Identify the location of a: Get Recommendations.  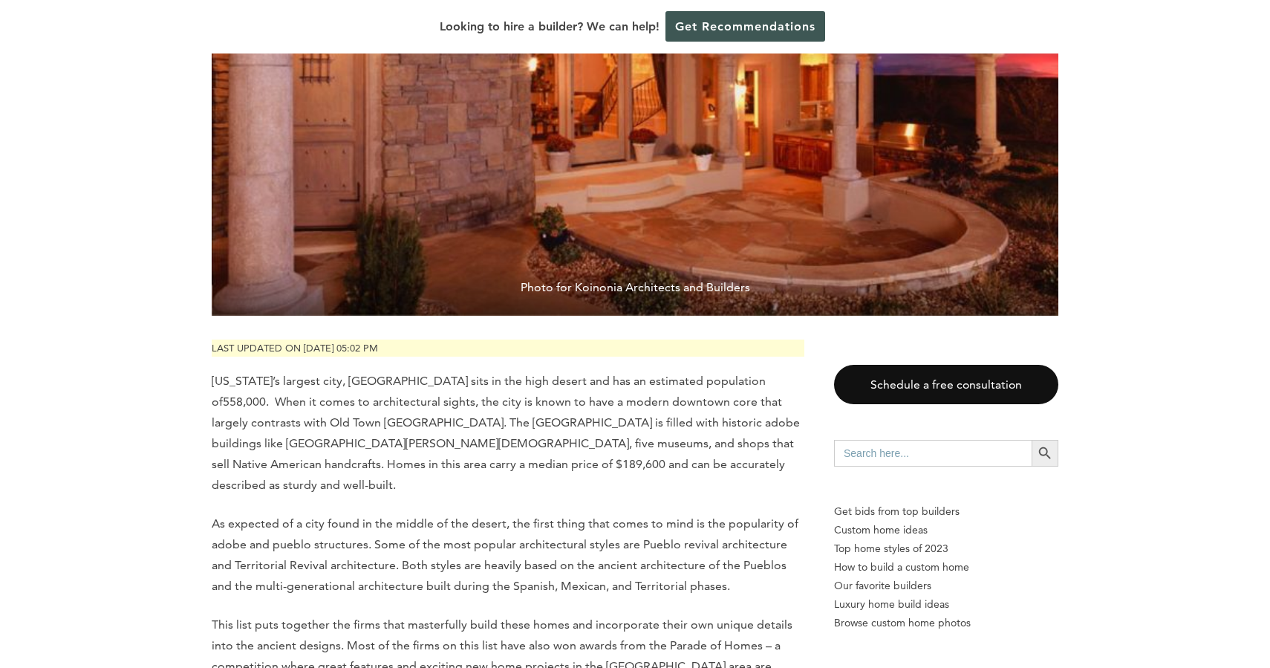
(745, 26).